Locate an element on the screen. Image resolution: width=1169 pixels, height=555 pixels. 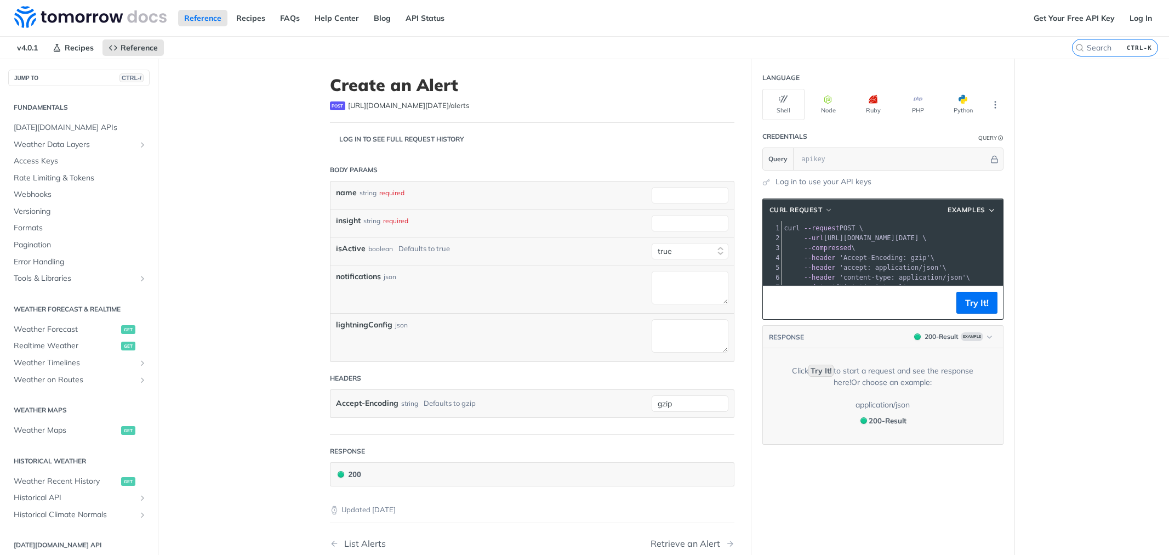
span: CTRL-/ is located at coordinates (132, 78).